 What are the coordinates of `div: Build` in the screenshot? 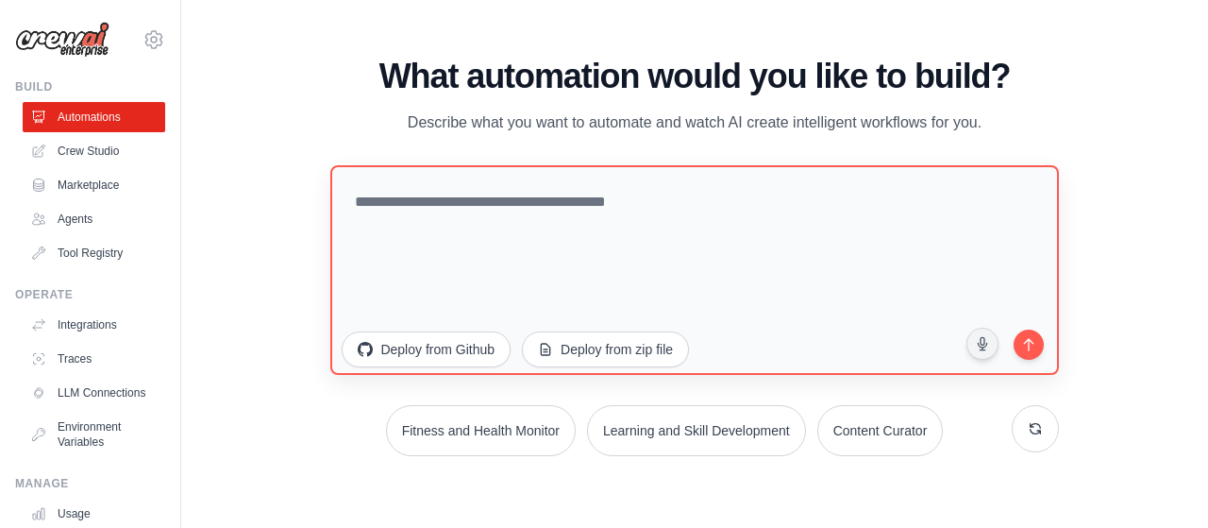 It's located at (90, 87).